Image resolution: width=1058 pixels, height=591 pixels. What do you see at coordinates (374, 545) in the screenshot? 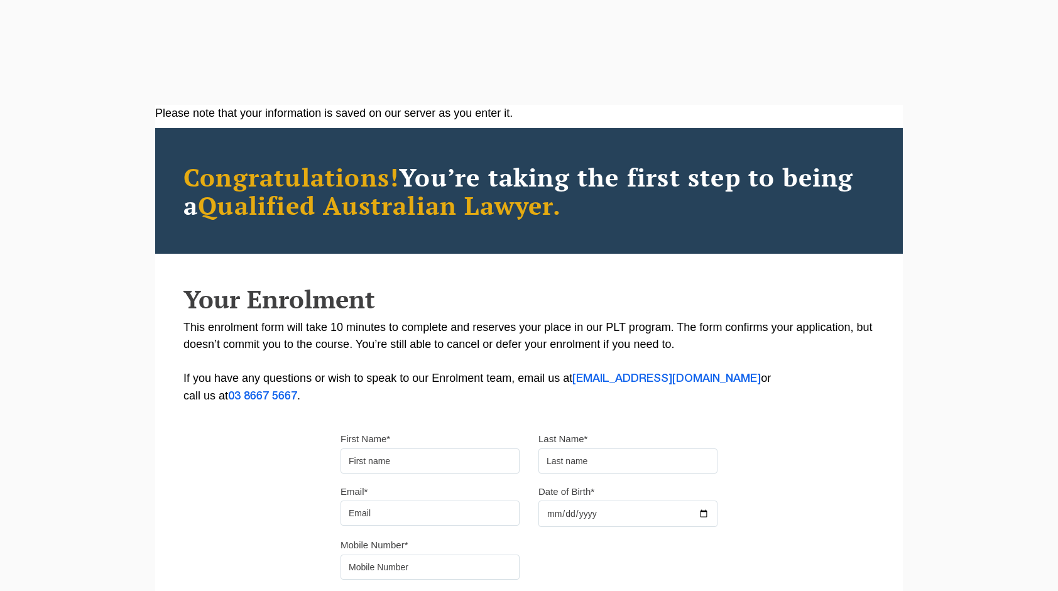
I see `label: Mobile Number*` at bounding box center [374, 545].